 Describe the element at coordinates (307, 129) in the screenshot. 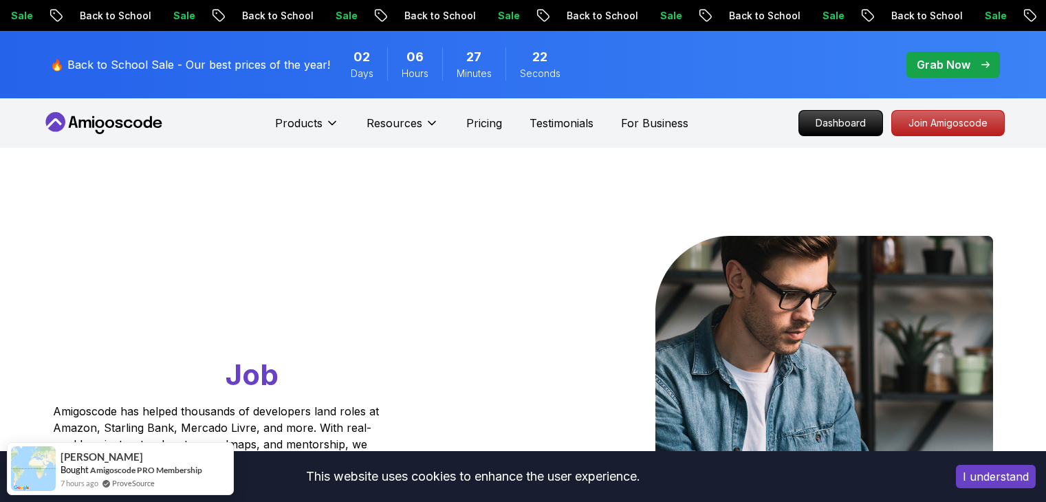

I see `button: Products` at that location.